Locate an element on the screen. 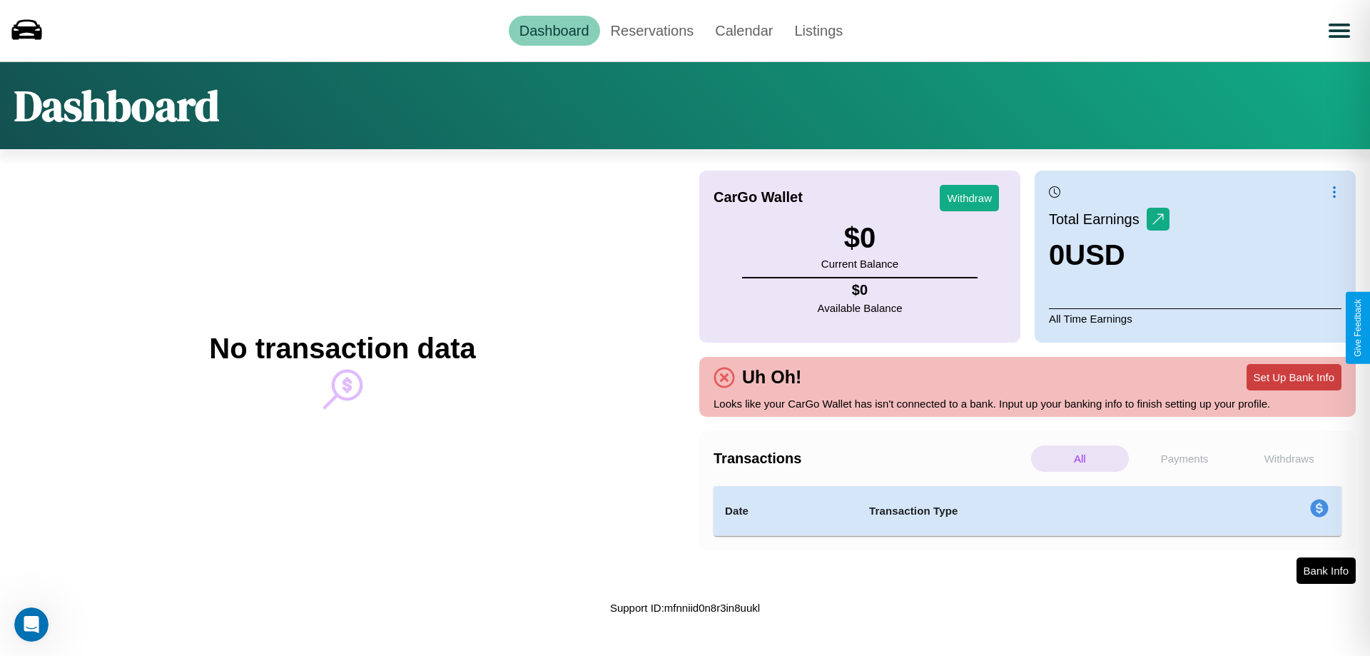  h3: $ 0 is located at coordinates (860, 238).